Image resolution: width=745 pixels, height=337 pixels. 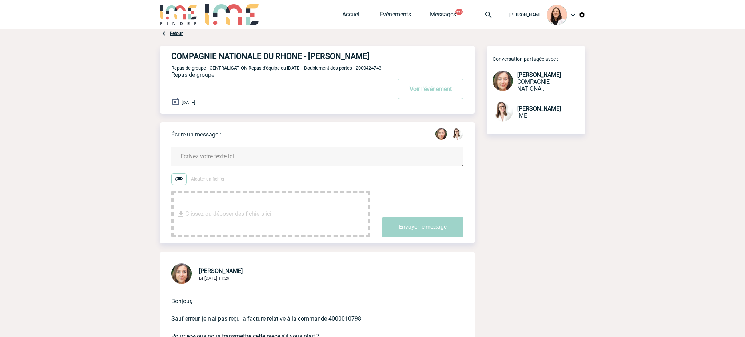 What do you see at coordinates (430, 89) in the screenshot?
I see `button: Voir l'événement` at bounding box center [430, 89].